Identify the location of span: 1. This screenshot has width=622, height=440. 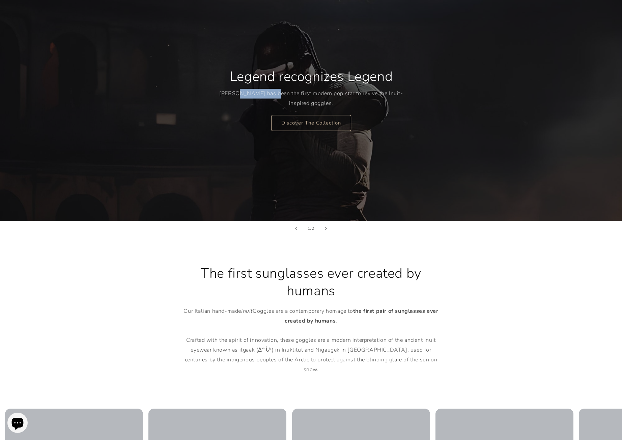
(309, 228).